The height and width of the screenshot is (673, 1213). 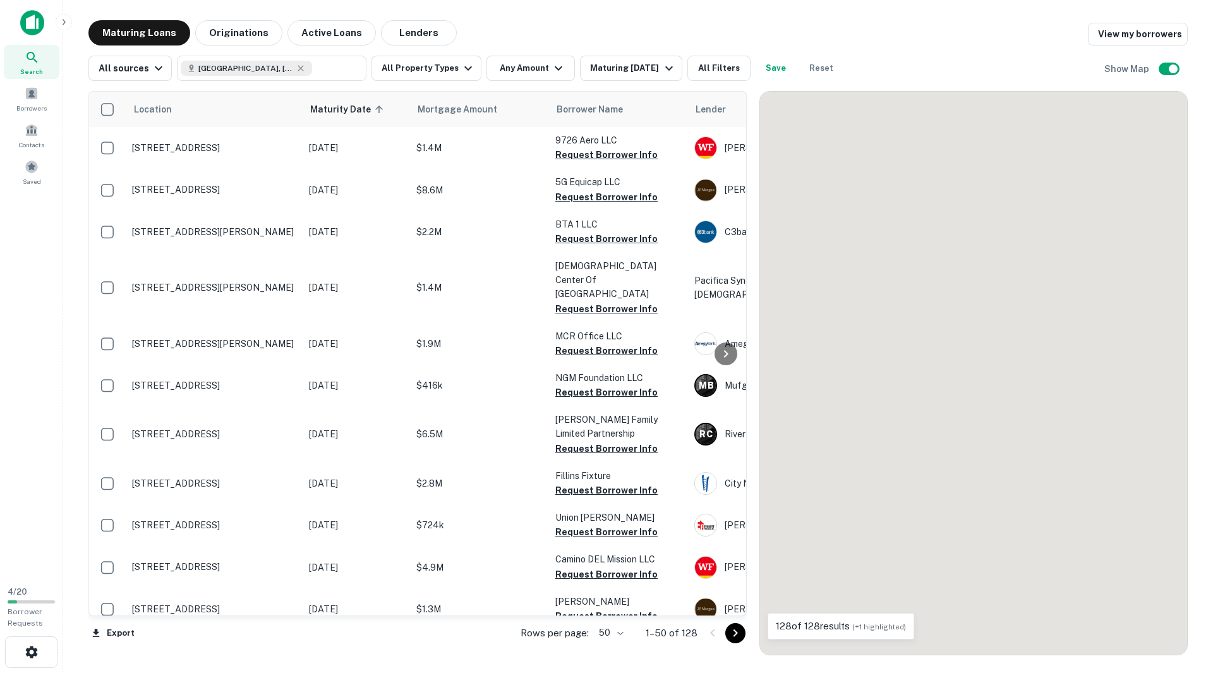 I want to click on span: Maturity Date, so click(x=349, y=109).